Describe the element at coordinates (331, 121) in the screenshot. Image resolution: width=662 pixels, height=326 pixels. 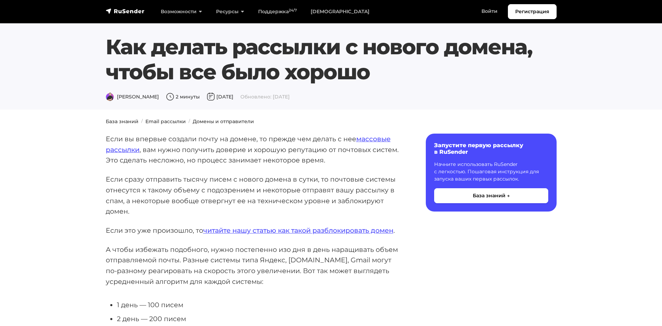
I see `nav: breadcrumb` at that location.